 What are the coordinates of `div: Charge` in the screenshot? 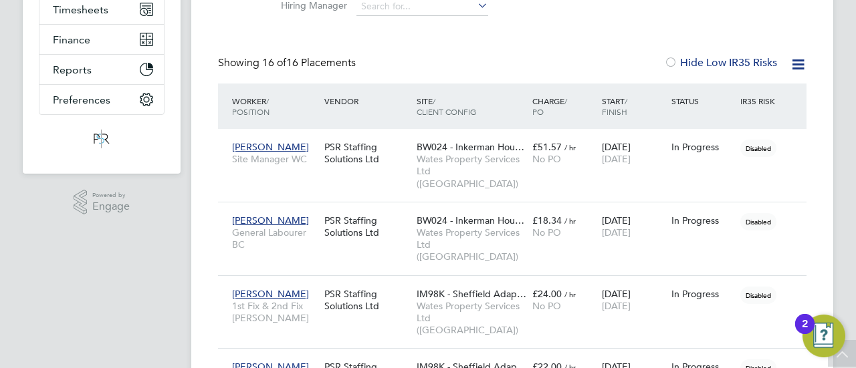 It's located at (564, 106).